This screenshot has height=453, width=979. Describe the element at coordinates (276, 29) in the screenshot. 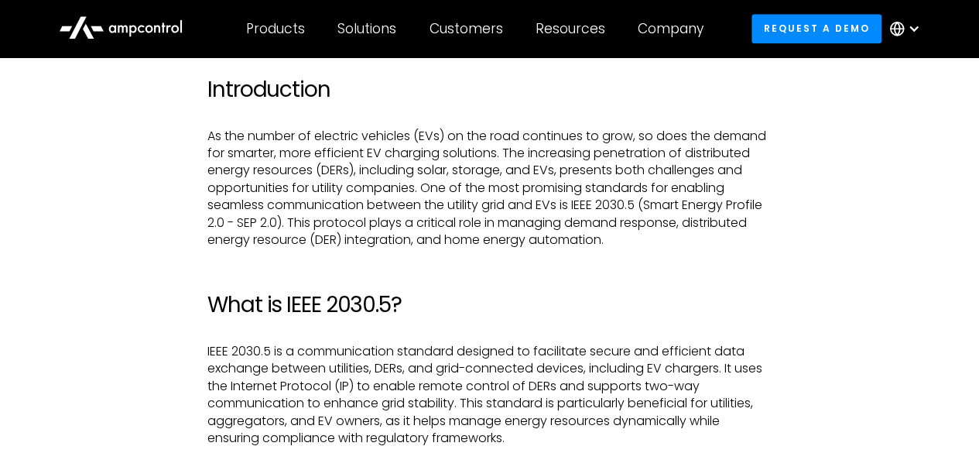

I see `div: Products` at that location.